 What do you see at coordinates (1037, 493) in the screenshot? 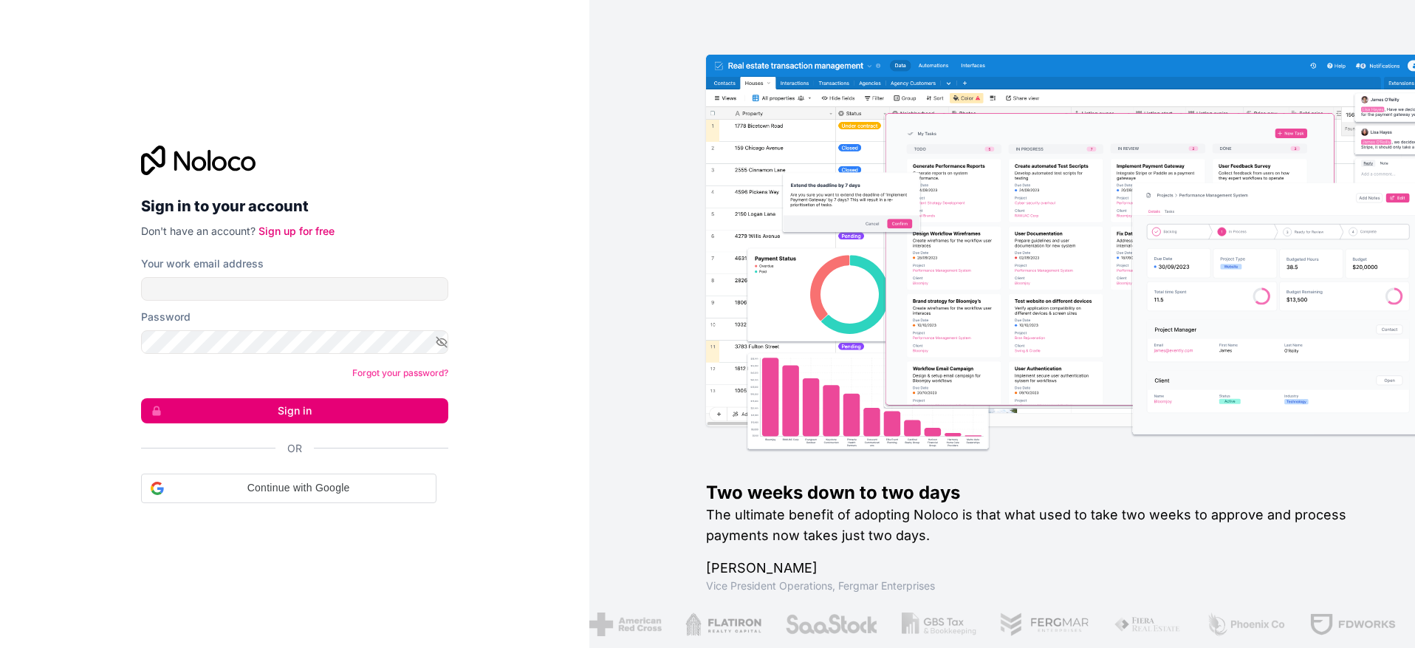
I see `h1: Two weeks down to two days` at bounding box center [1037, 493].